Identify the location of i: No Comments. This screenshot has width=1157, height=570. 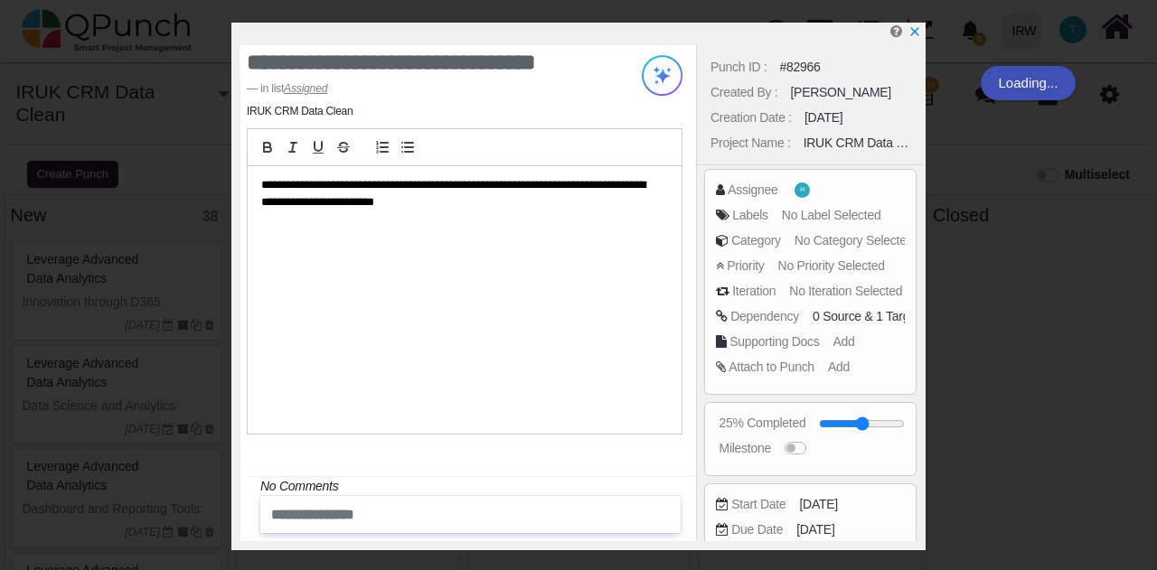
(299, 486).